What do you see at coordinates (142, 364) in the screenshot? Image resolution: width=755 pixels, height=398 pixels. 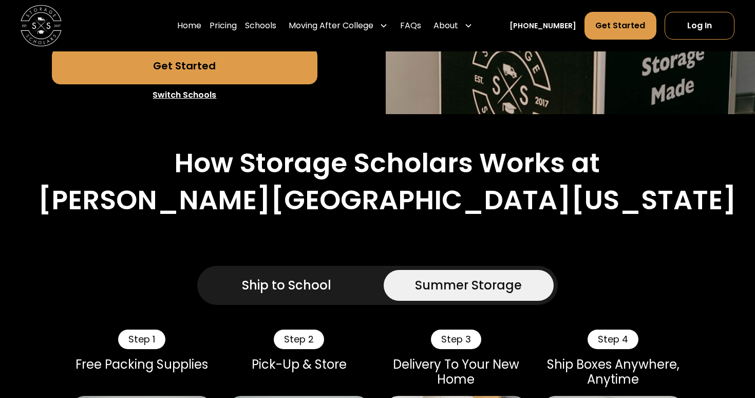 I see `div: Free Packing Supplies` at bounding box center [142, 364].